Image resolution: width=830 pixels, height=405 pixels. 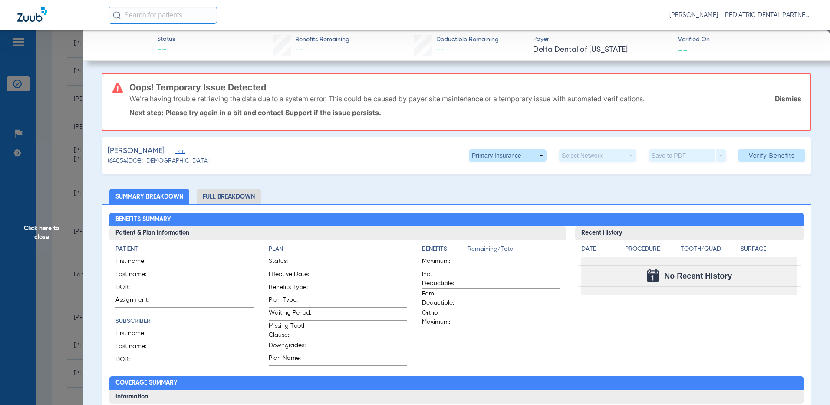 I want to click on span: Plan Name:, so click(x=290, y=359).